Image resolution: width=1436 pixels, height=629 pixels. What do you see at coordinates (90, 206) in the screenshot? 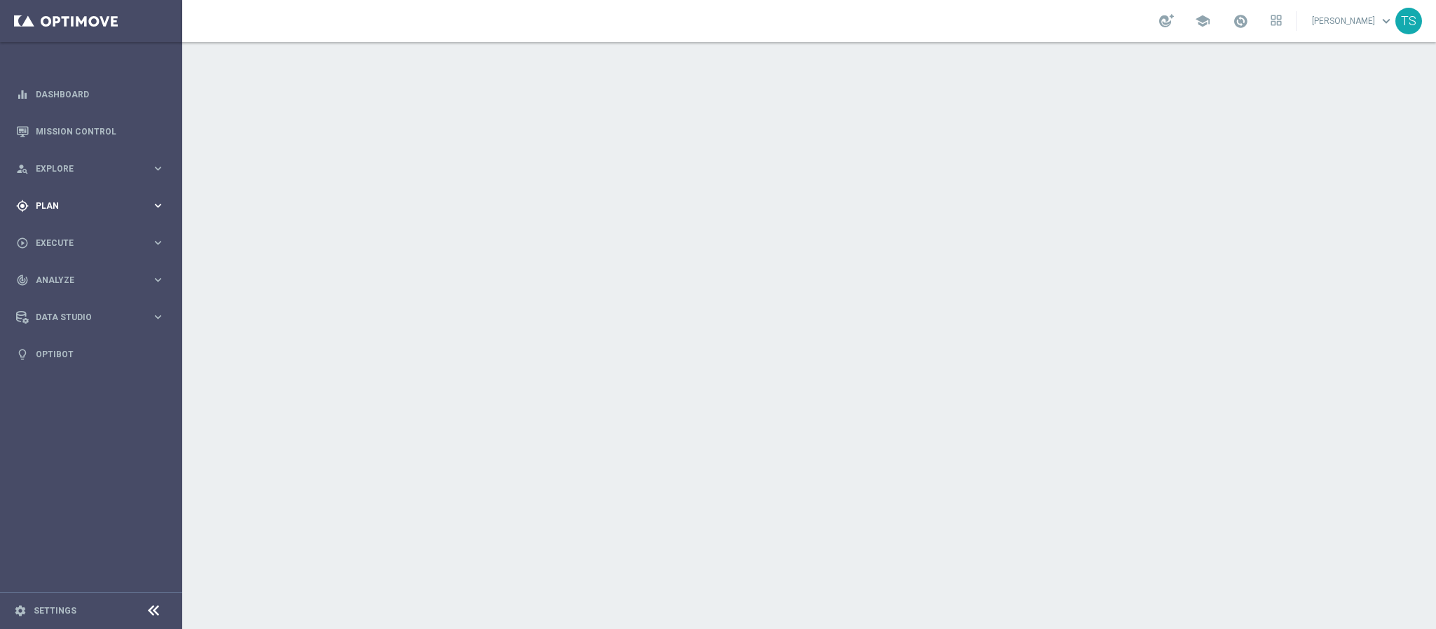
I see `button: gps_fixed Plan keyboard_arrow_right` at bounding box center [90, 206].